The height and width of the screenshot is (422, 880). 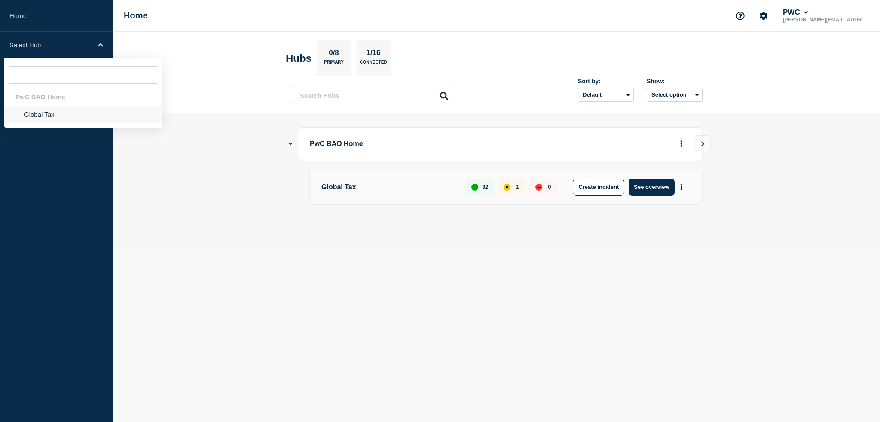 I want to click on button: Account settings, so click(x=763, y=16).